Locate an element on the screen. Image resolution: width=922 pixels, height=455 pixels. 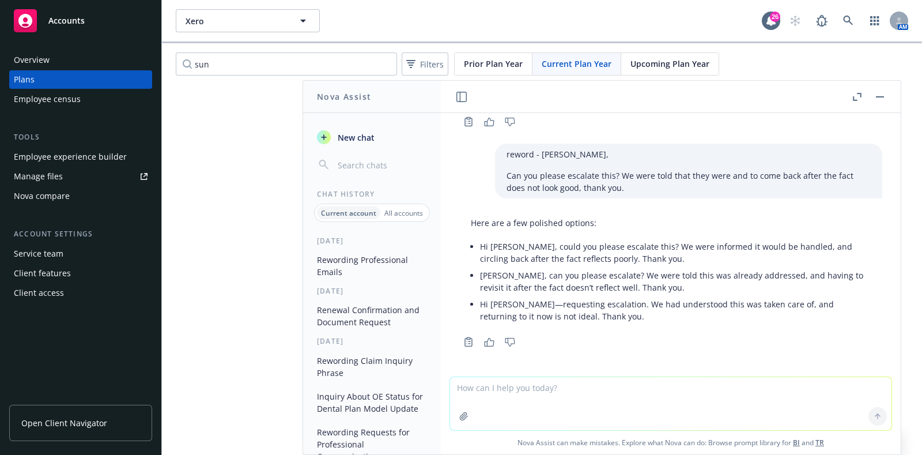
button: Filters is located at coordinates (425, 64).